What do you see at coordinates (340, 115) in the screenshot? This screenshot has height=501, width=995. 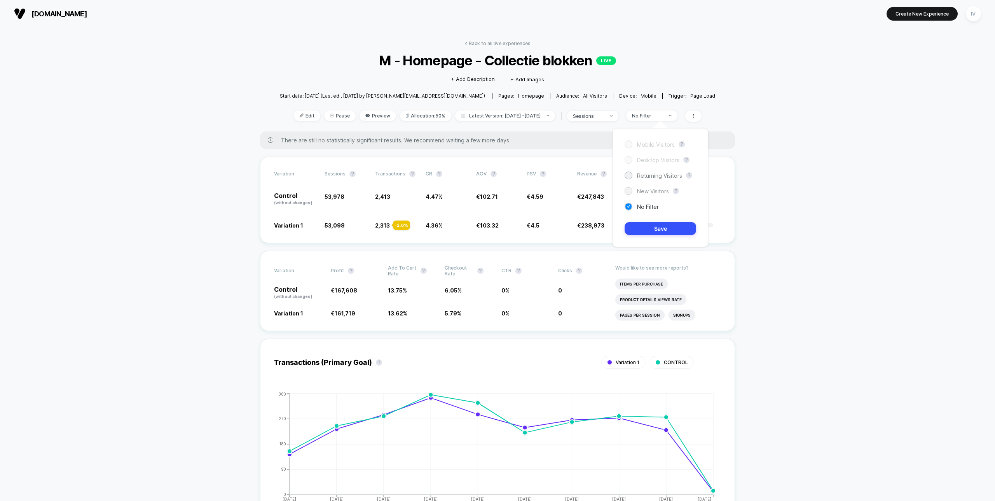 I see `span: Pause` at bounding box center [340, 115].